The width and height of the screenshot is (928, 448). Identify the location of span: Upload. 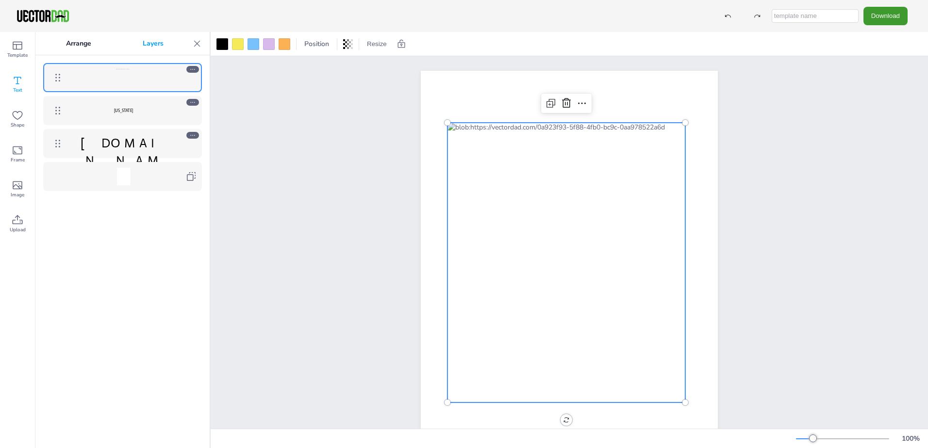
(17, 230).